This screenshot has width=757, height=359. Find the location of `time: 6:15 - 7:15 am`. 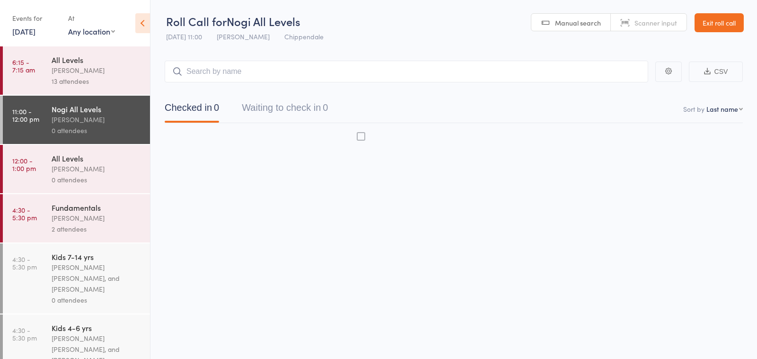

time: 6:15 - 7:15 am is located at coordinates (24, 66).